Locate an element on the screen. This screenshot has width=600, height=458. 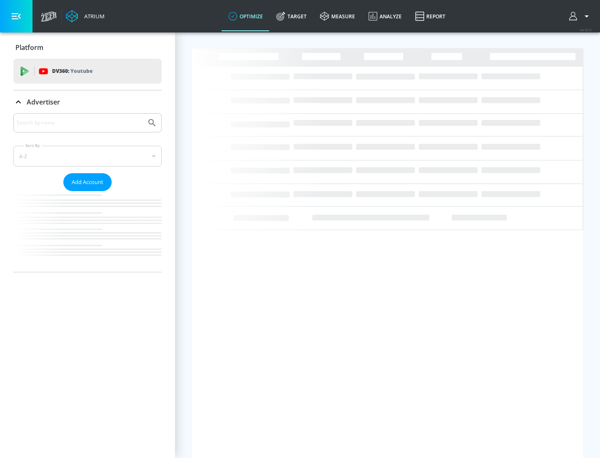
span: Add Account is located at coordinates (88, 182).